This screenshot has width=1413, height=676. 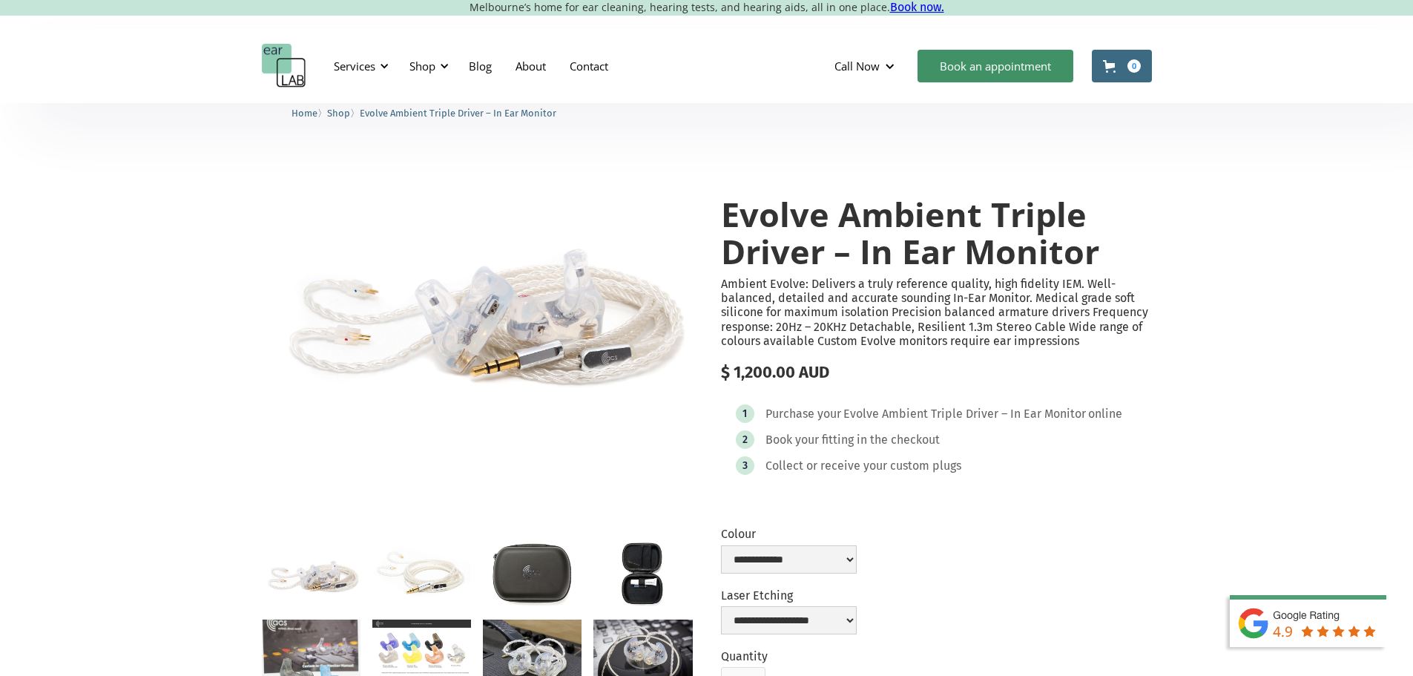 What do you see at coordinates (852, 440) in the screenshot?
I see `div: Book your fitting in the checkout` at bounding box center [852, 440].